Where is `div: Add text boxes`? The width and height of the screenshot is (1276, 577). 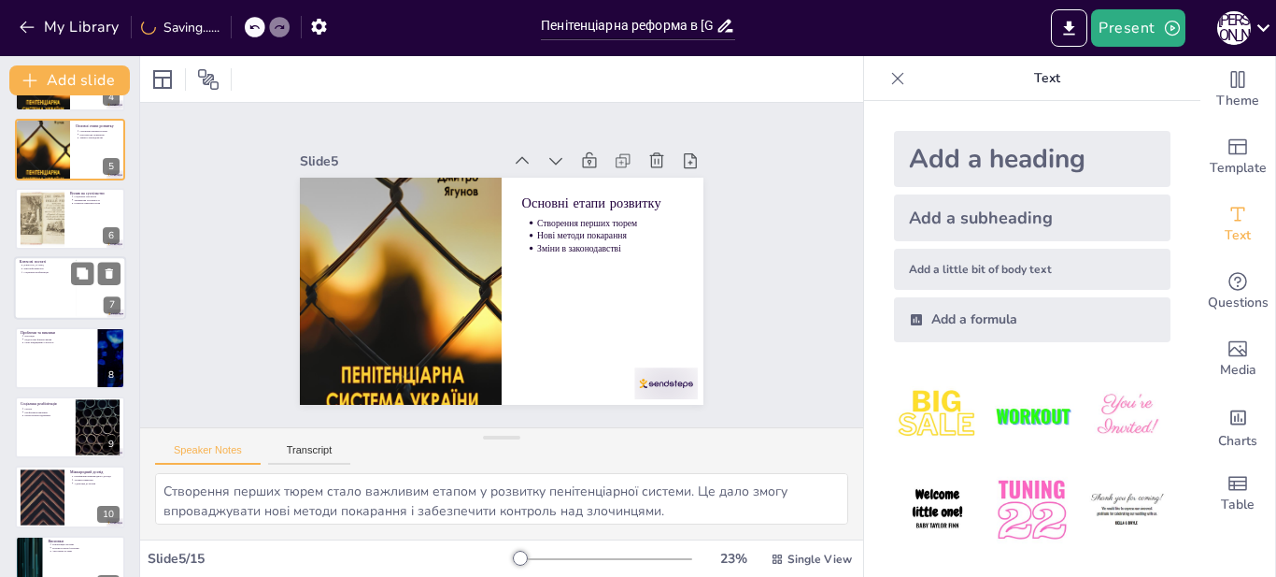 div: Add text boxes is located at coordinates (1238, 224).